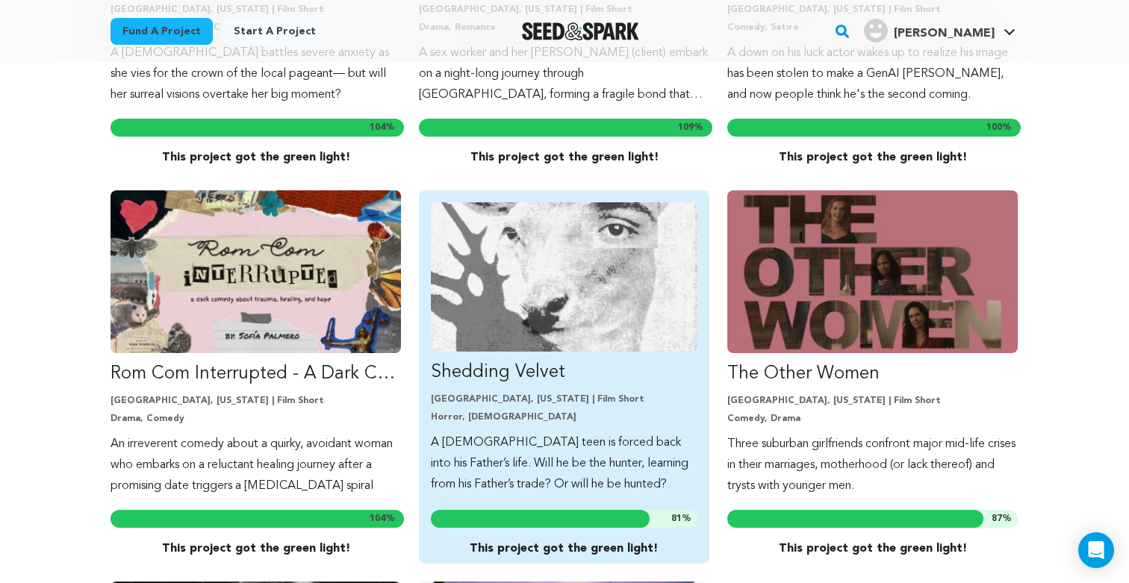 The image size is (1129, 583). What do you see at coordinates (940, 29) in the screenshot?
I see `a: Braun T.'s Profile` at bounding box center [940, 29].